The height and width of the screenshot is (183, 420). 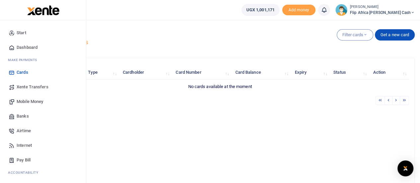 I want to click on span: Start, so click(x=21, y=33).